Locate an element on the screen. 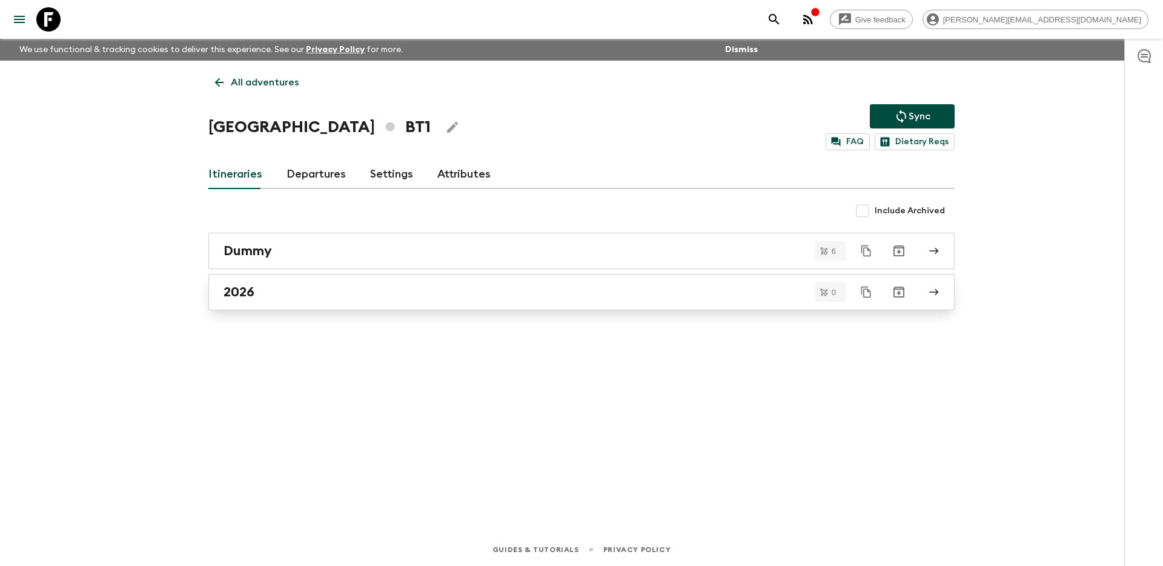 This screenshot has width=1163, height=566. button: Sync adventure departures to the booking engine is located at coordinates (912, 116).